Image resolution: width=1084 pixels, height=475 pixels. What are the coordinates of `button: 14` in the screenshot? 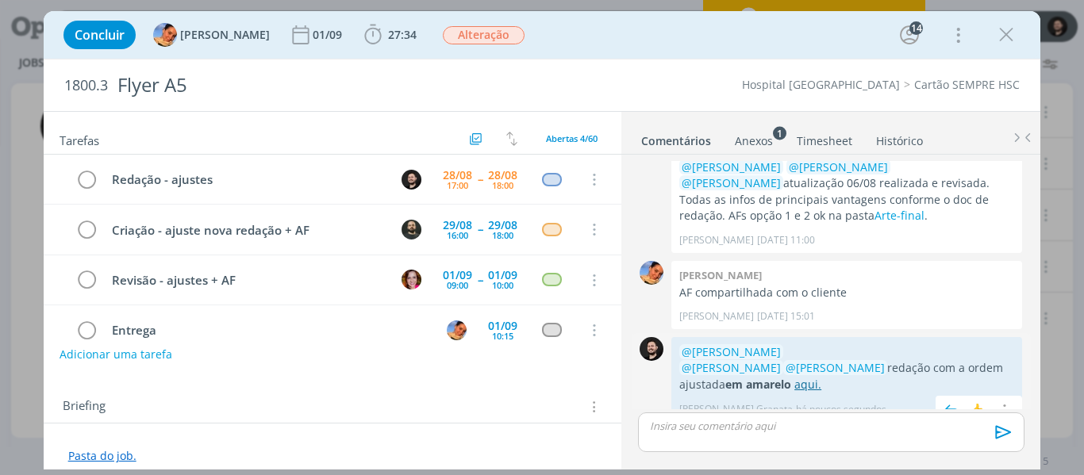 It's located at (909, 35).